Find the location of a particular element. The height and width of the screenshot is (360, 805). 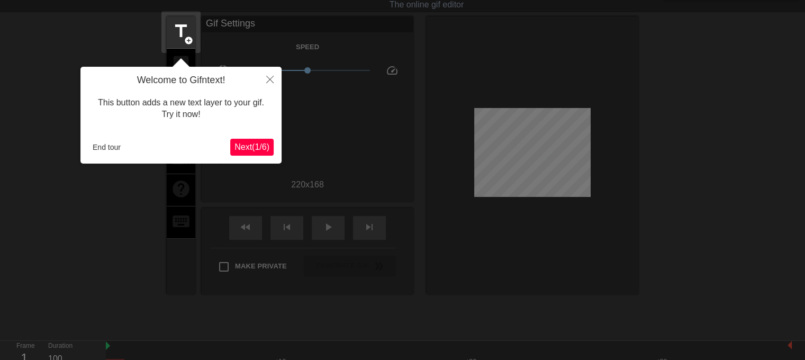

button: Close is located at coordinates (270, 79).